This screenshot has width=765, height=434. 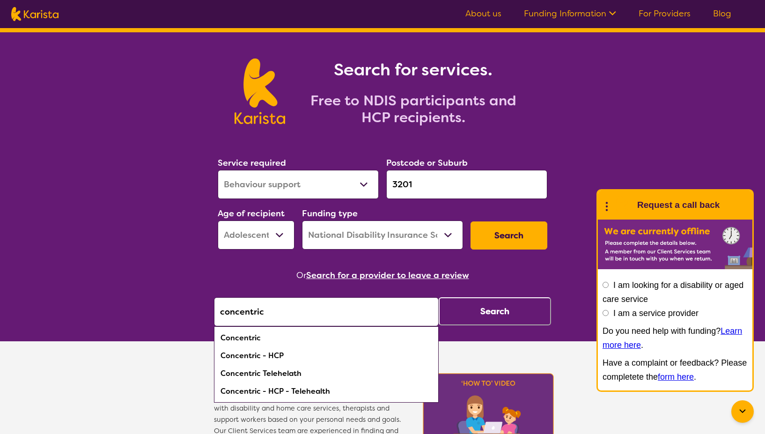 I want to click on h1: Search for services., so click(x=413, y=70).